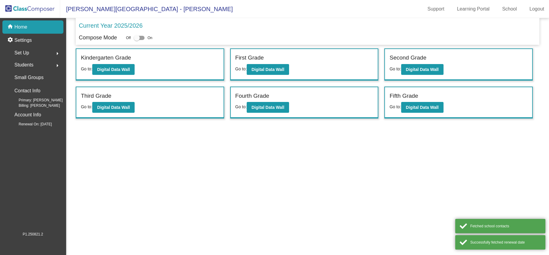 The height and width of the screenshot is (255, 549). I want to click on span: On, so click(150, 38).